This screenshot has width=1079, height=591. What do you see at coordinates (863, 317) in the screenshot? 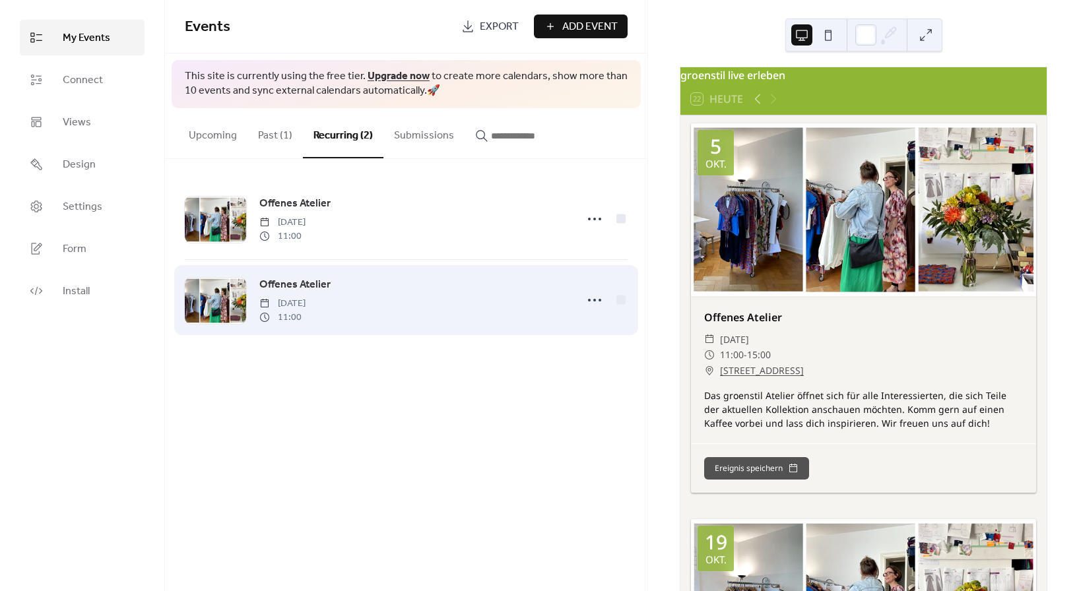
I see `div: Offenes Atelier` at bounding box center [863, 317].